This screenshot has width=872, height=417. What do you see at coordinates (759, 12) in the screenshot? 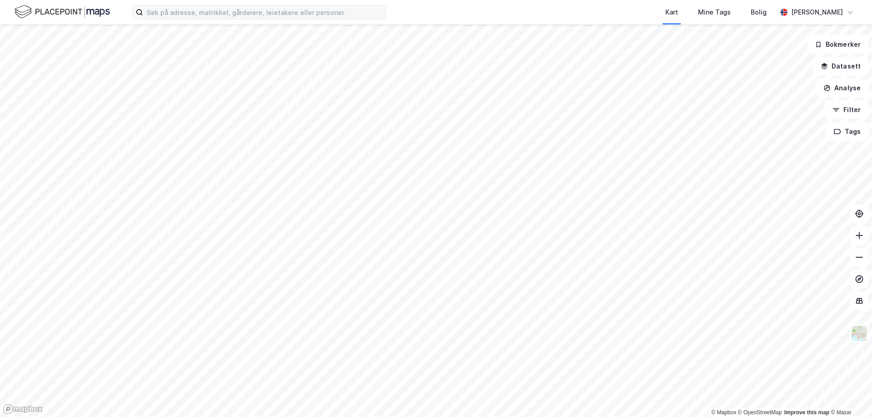
I see `div: Bolig` at bounding box center [759, 12].